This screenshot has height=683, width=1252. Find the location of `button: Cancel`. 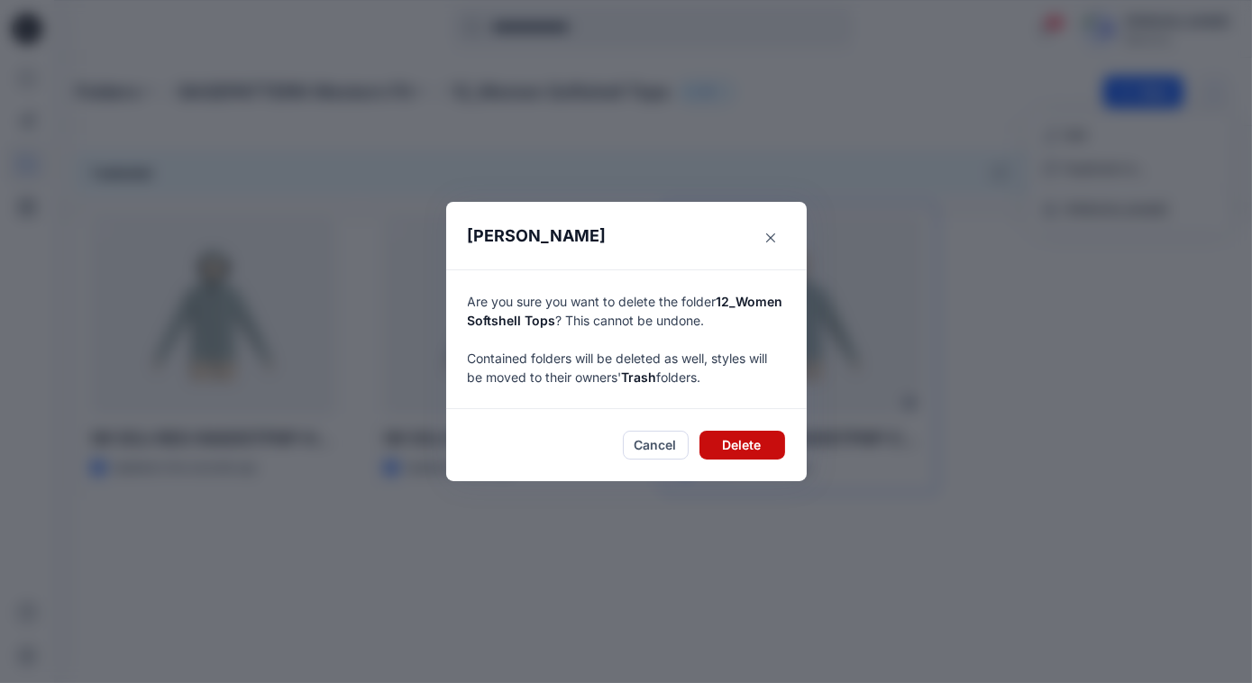

button: Cancel is located at coordinates (655, 445).